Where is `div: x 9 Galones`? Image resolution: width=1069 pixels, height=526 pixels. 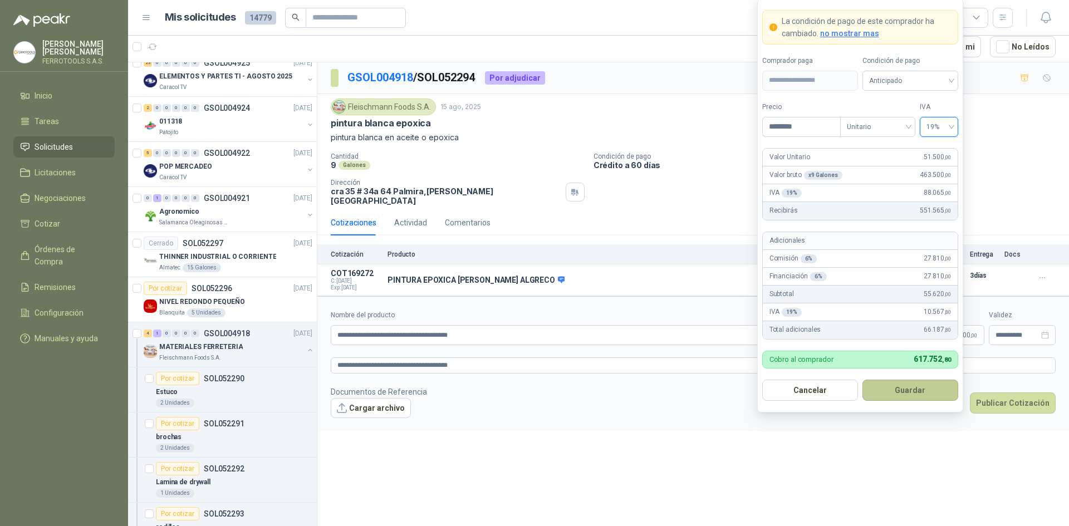
div: x 9 Galones is located at coordinates (823, 175).